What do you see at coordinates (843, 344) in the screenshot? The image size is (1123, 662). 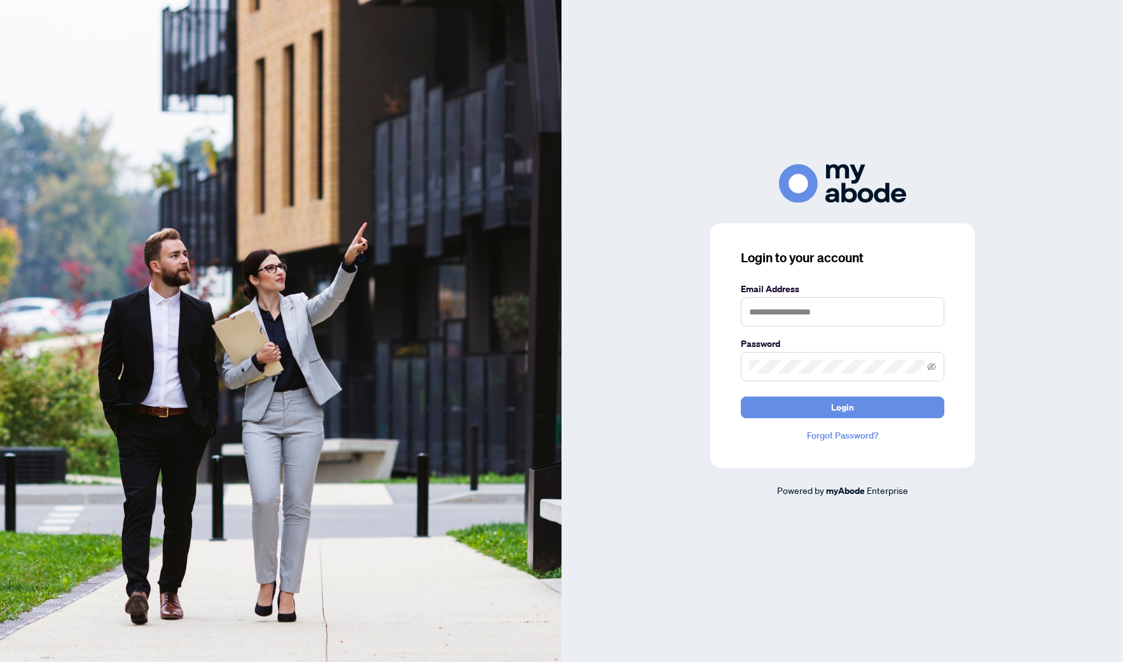 I see `label: Password` at bounding box center [843, 344].